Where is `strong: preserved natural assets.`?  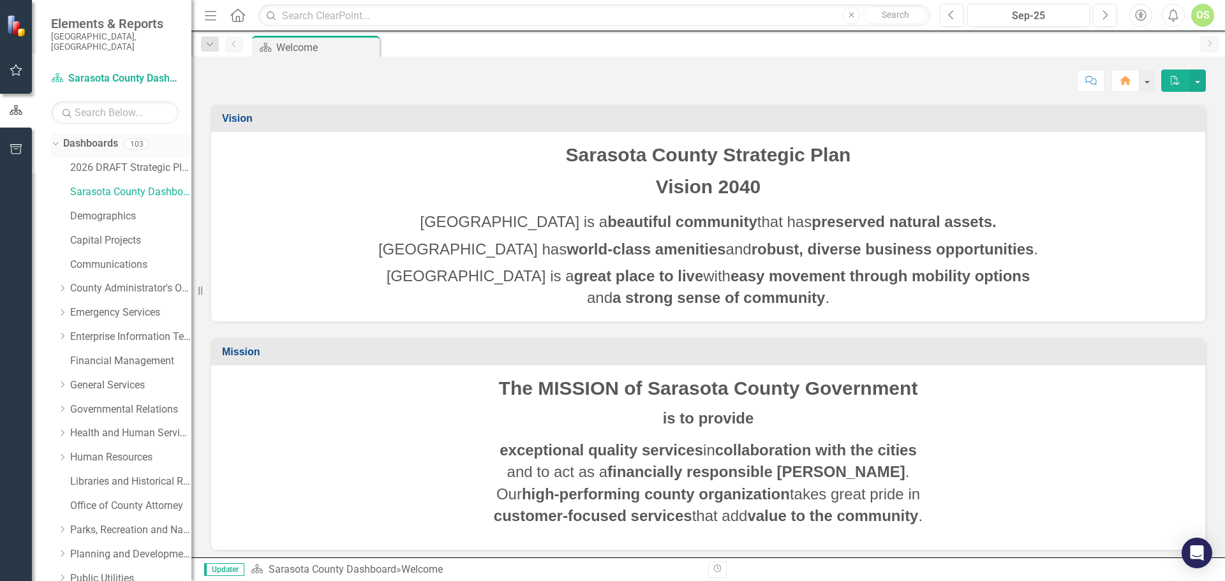 strong: preserved natural assets. is located at coordinates (904, 221).